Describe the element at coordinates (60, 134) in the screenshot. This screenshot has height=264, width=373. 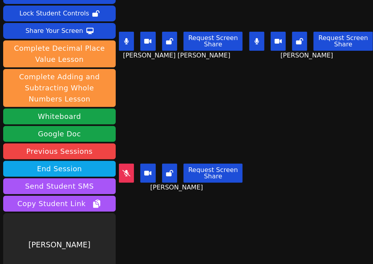
I see `a: Google Doc` at that location.